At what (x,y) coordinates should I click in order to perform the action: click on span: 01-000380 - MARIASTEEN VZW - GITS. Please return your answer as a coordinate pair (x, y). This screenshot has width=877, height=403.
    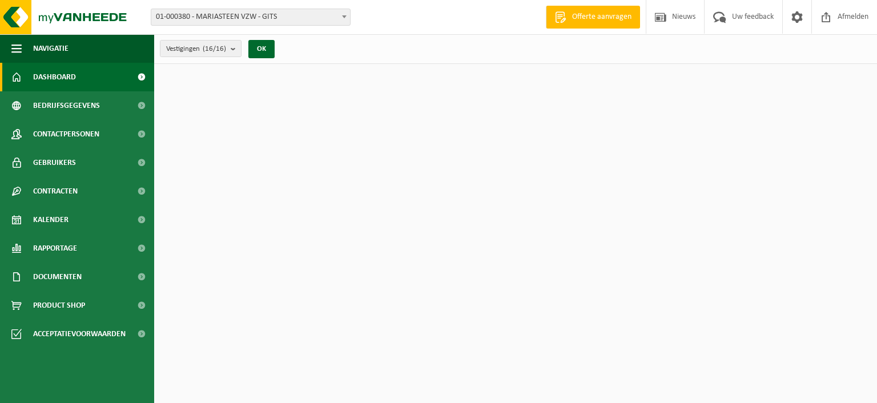
    Looking at the image, I should click on (251, 17).